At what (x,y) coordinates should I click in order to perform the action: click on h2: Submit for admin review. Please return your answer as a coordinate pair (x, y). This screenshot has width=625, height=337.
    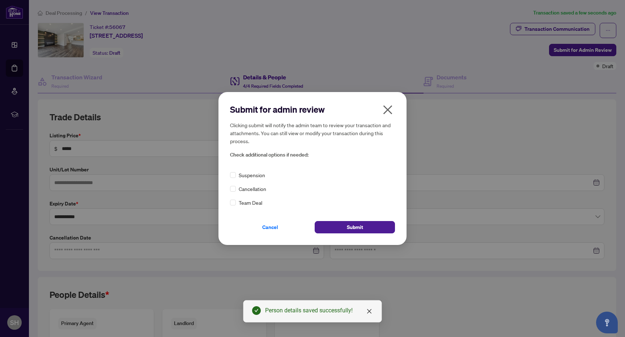
    Looking at the image, I should click on (313, 109).